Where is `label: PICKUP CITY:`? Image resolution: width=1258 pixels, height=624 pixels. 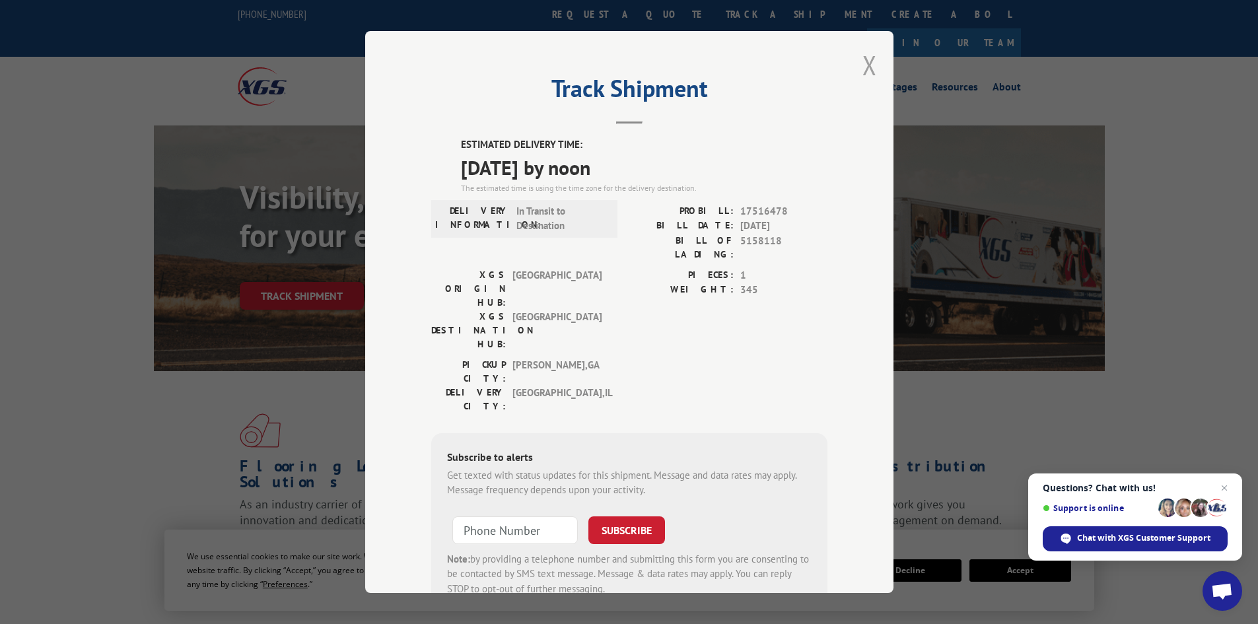 label: PICKUP CITY: is located at coordinates (468, 372).